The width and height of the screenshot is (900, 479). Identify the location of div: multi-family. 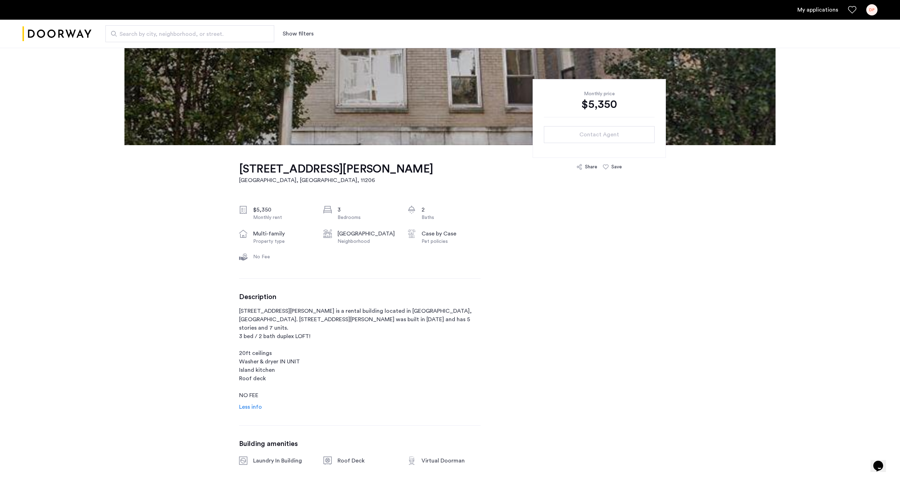
(283, 234).